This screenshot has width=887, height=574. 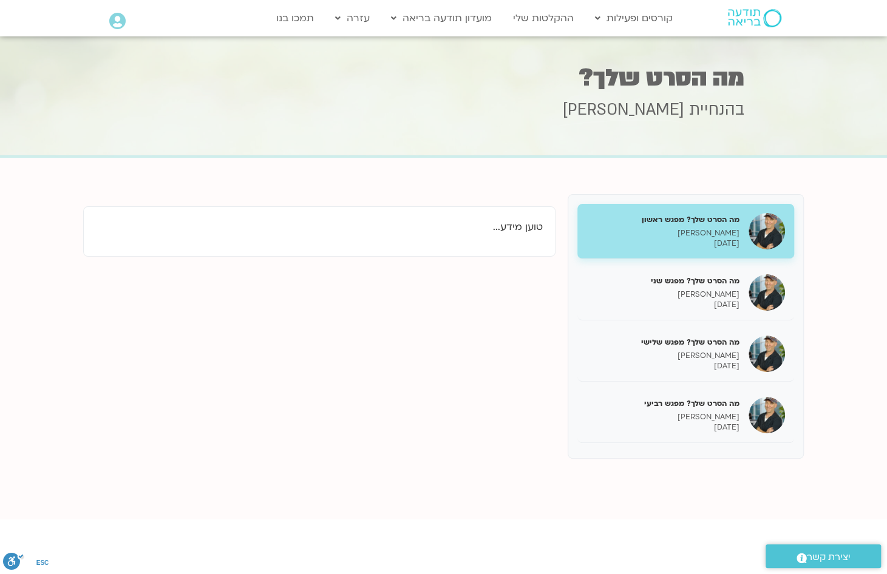 What do you see at coordinates (767, 293) in the screenshot?
I see `img: מה הסרט שלך? מפגש שני` at bounding box center [767, 293].